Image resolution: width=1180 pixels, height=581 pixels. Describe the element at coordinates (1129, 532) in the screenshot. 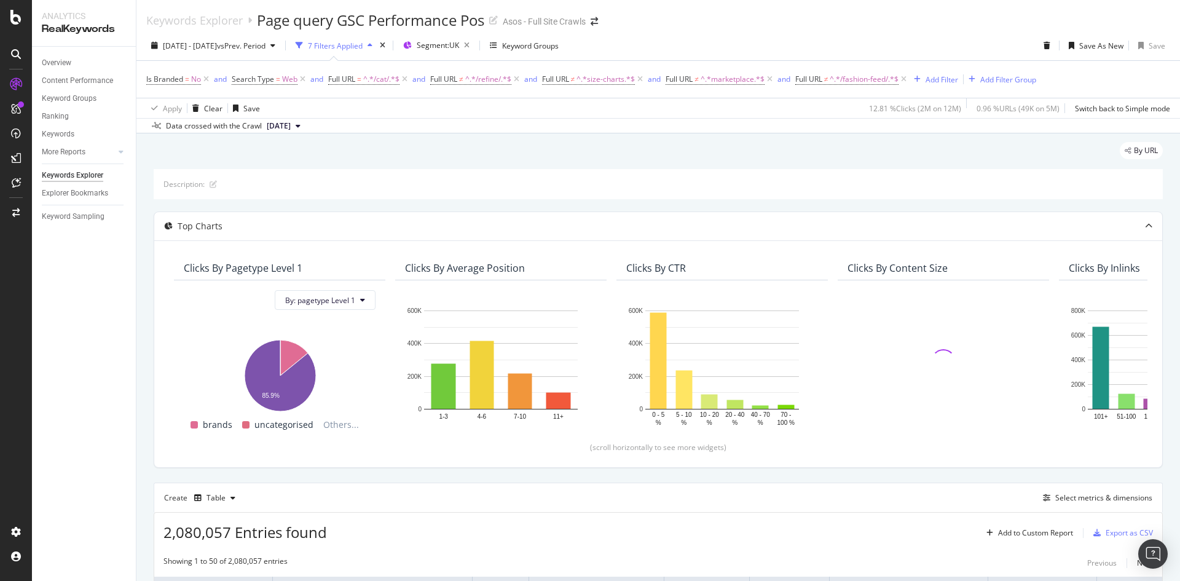

I see `div: Export as CSV` at that location.